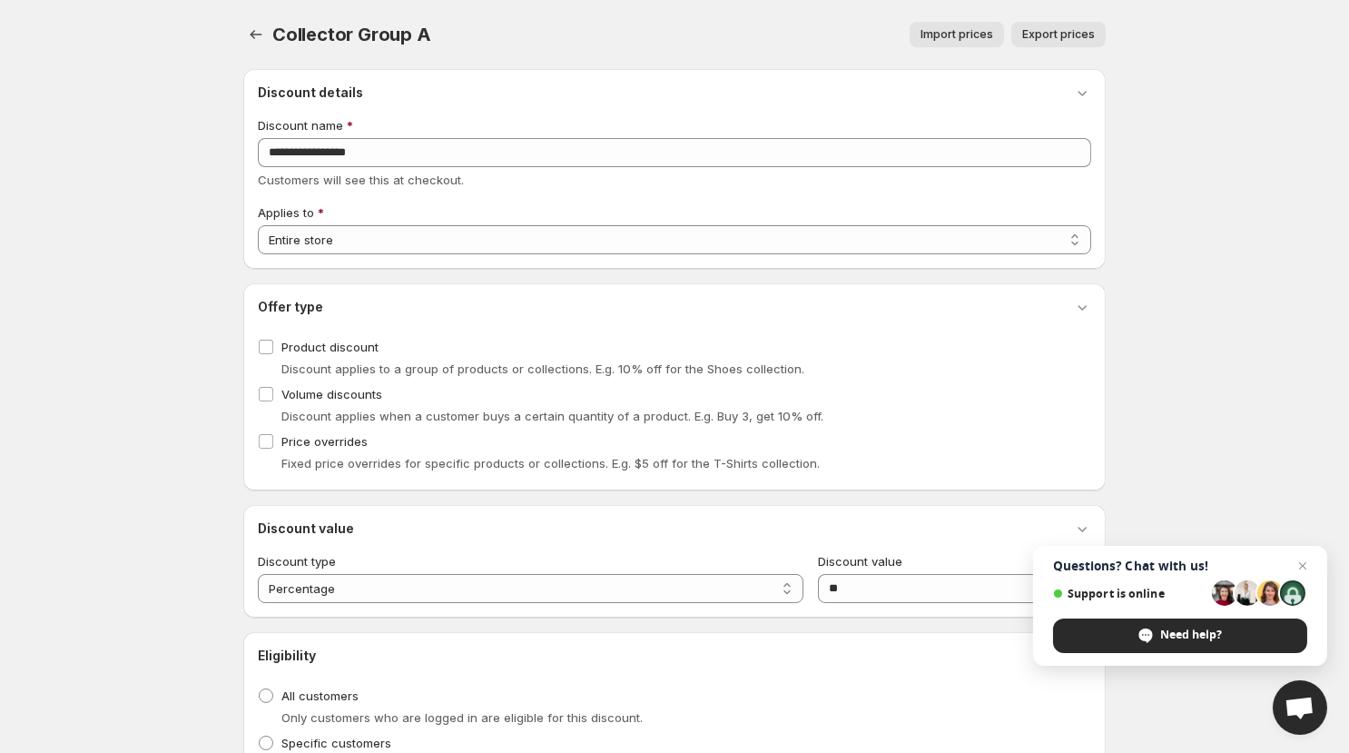 The image size is (1349, 753). What do you see at coordinates (306, 528) in the screenshot?
I see `h3: Discount value` at bounding box center [306, 528].